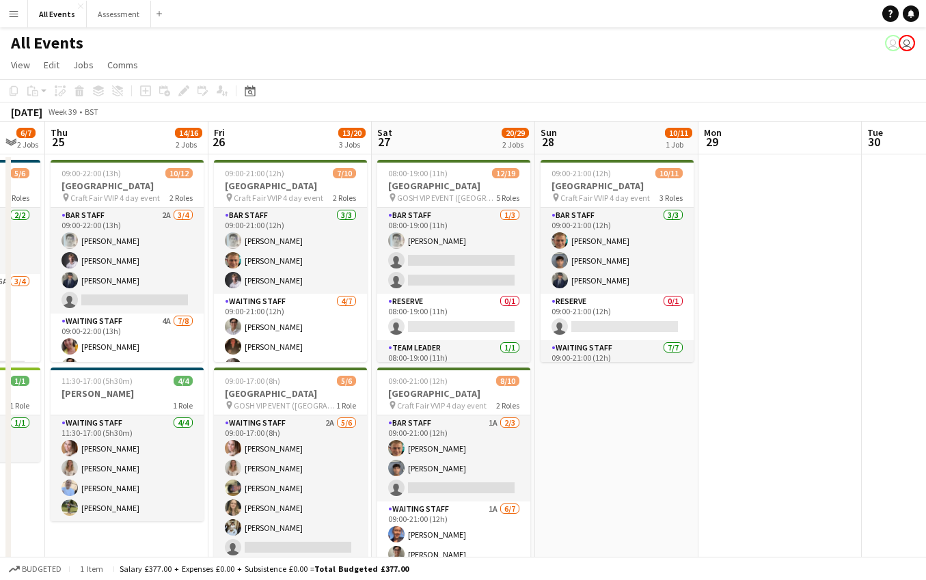  Describe the element at coordinates (62, 111) in the screenshot. I see `span: Week 39` at that location.